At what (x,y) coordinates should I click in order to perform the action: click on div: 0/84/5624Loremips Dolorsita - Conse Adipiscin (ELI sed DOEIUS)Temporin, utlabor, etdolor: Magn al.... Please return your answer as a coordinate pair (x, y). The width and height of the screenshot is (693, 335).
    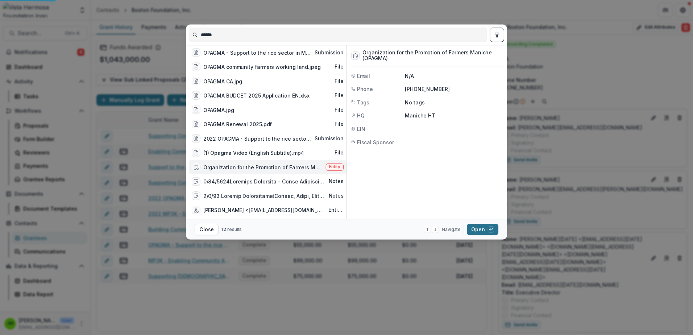
    Looking at the image, I should click on (265, 181).